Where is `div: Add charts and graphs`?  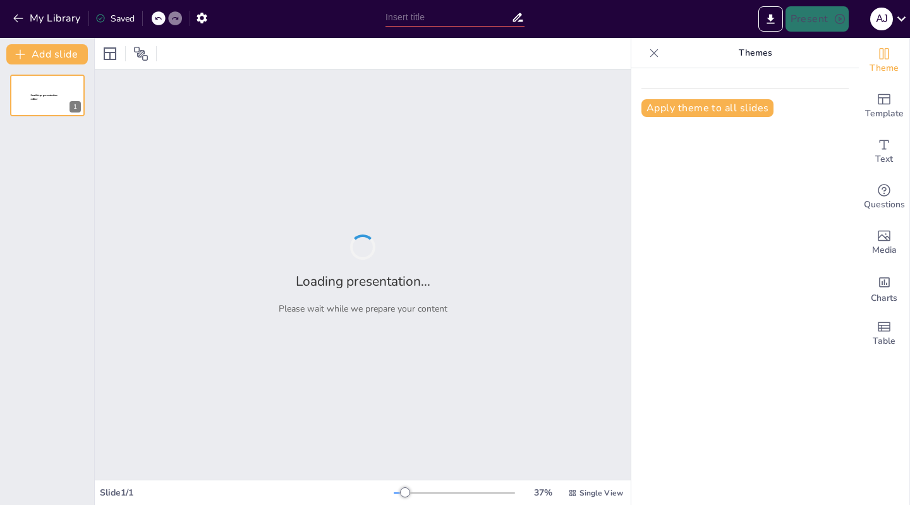
div: Add charts and graphs is located at coordinates (884, 288).